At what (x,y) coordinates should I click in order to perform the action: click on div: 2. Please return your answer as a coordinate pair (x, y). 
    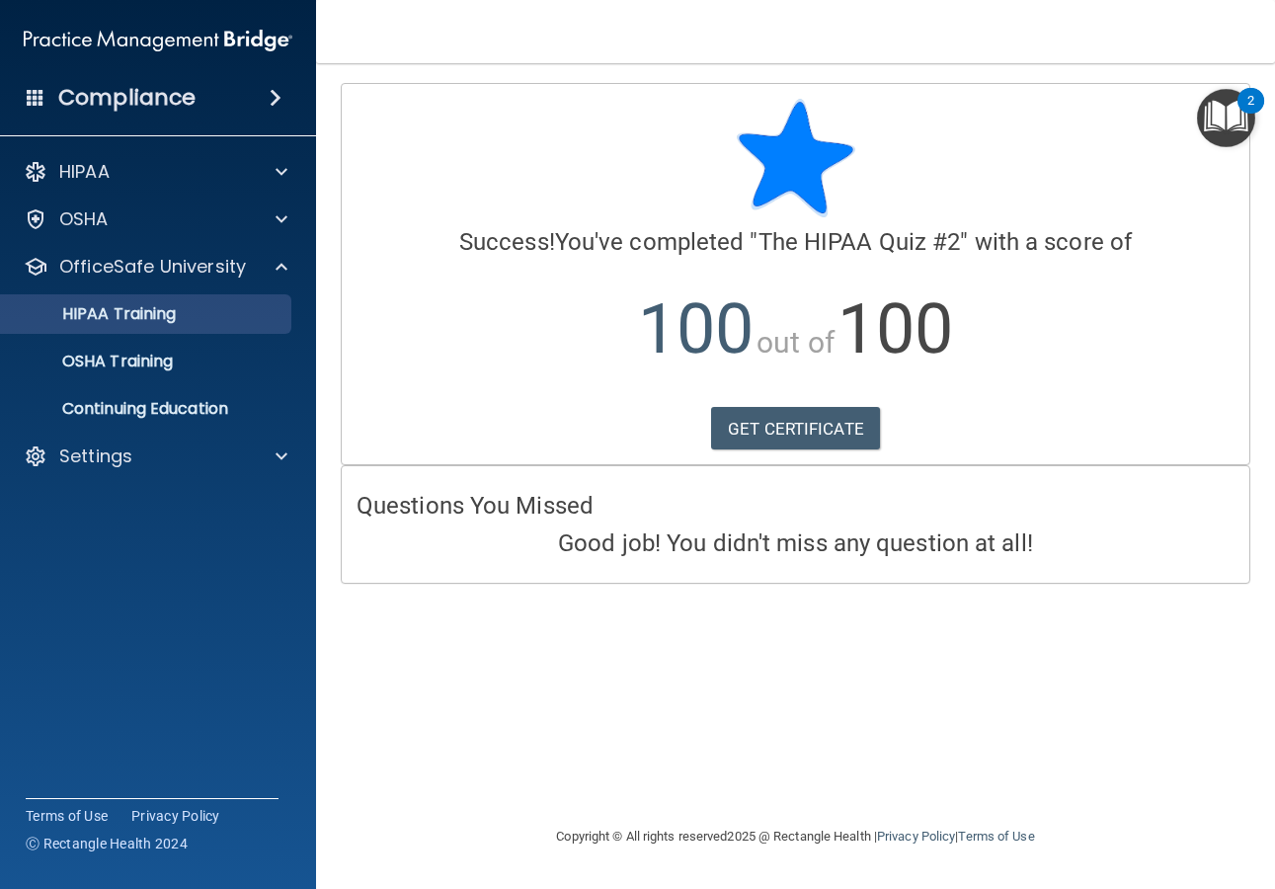
    Looking at the image, I should click on (1251, 114).